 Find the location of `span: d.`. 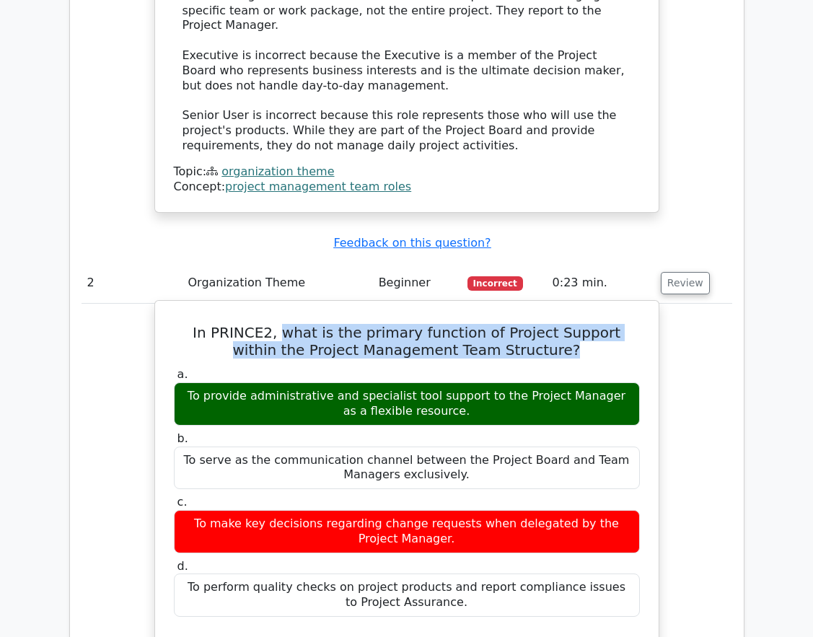

span: d. is located at coordinates (182, 565).